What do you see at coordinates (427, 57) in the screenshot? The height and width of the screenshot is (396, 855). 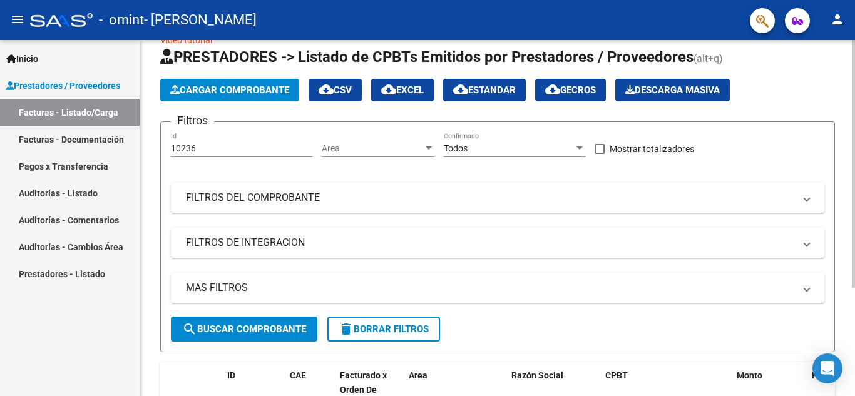 I see `span: PRESTADORES -> Listado de CPBTs Emitidos por Prestadores / Proveedores` at bounding box center [427, 57].